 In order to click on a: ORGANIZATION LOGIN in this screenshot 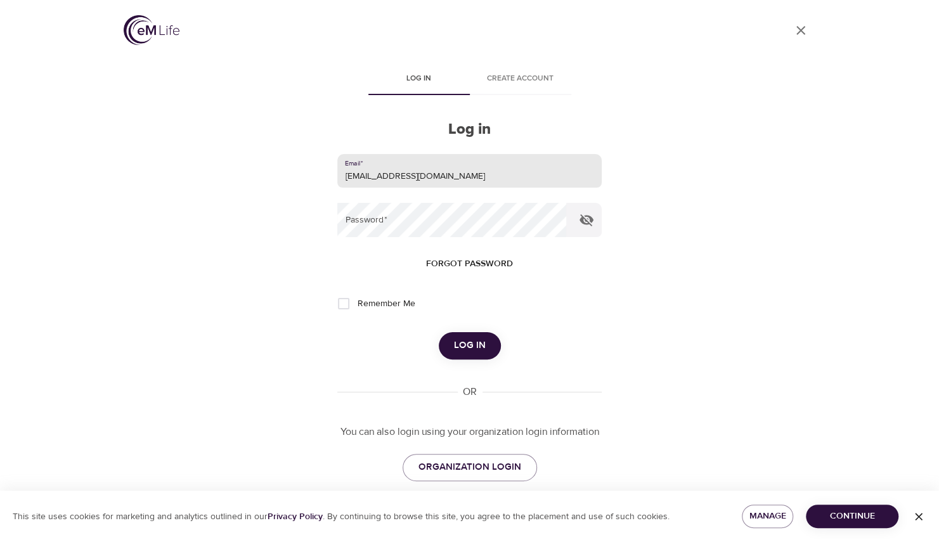, I will do `click(470, 467)`.